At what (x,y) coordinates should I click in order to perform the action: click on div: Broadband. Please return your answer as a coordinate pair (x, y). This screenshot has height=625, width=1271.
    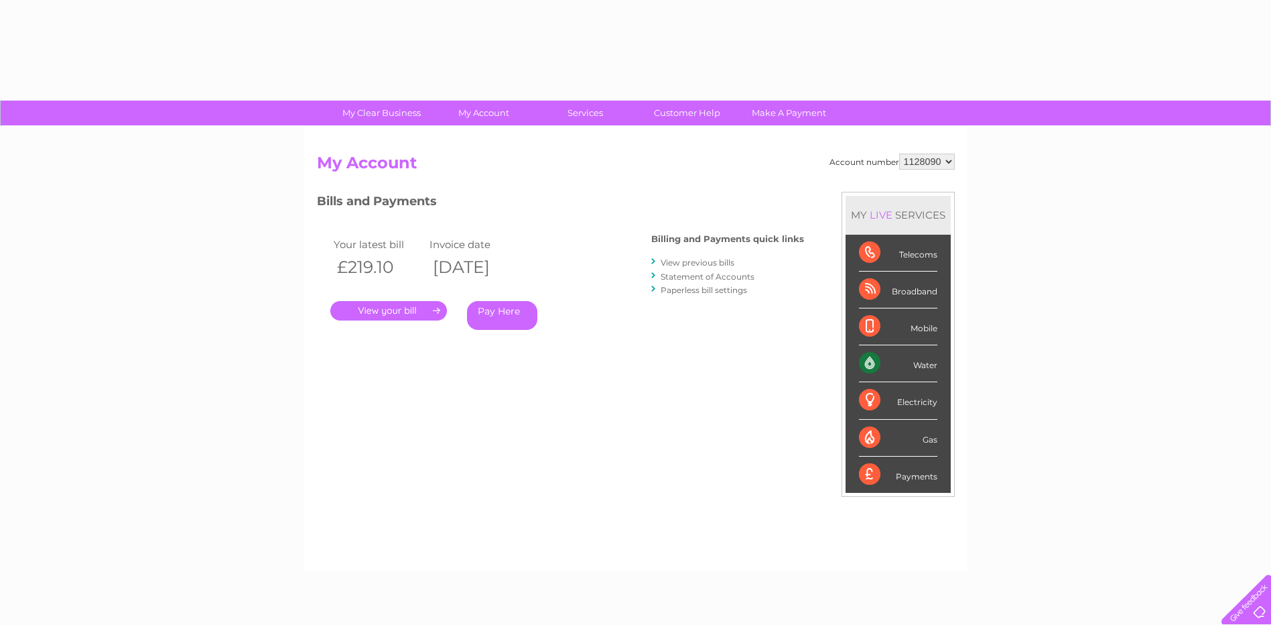
    Looking at the image, I should click on (898, 290).